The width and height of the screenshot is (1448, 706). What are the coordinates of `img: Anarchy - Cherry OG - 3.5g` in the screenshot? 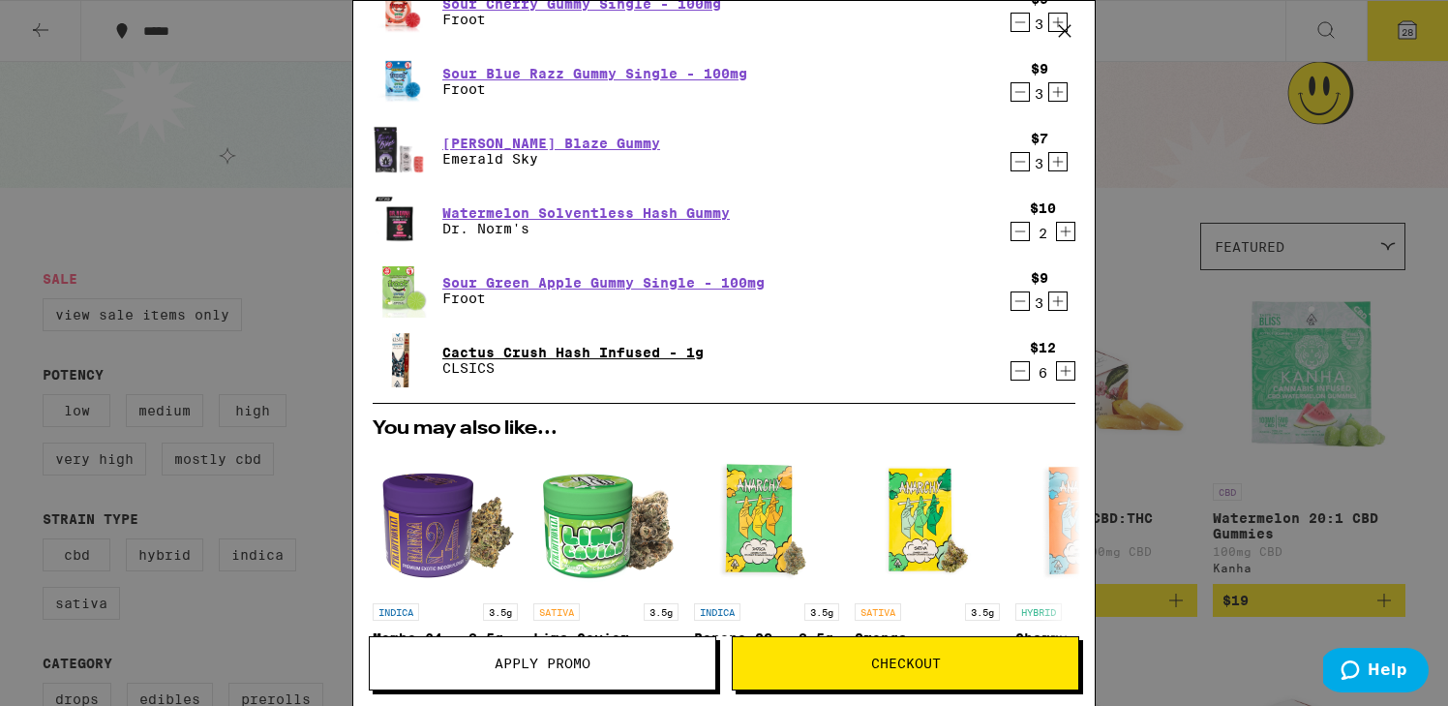 It's located at (1088, 521).